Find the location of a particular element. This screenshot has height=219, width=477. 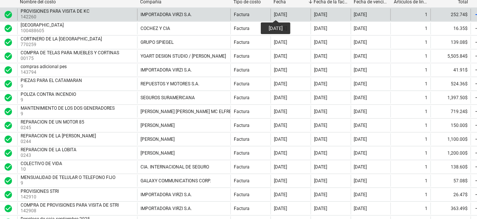

div: 5,505.84$ is located at coordinates (450, 56).